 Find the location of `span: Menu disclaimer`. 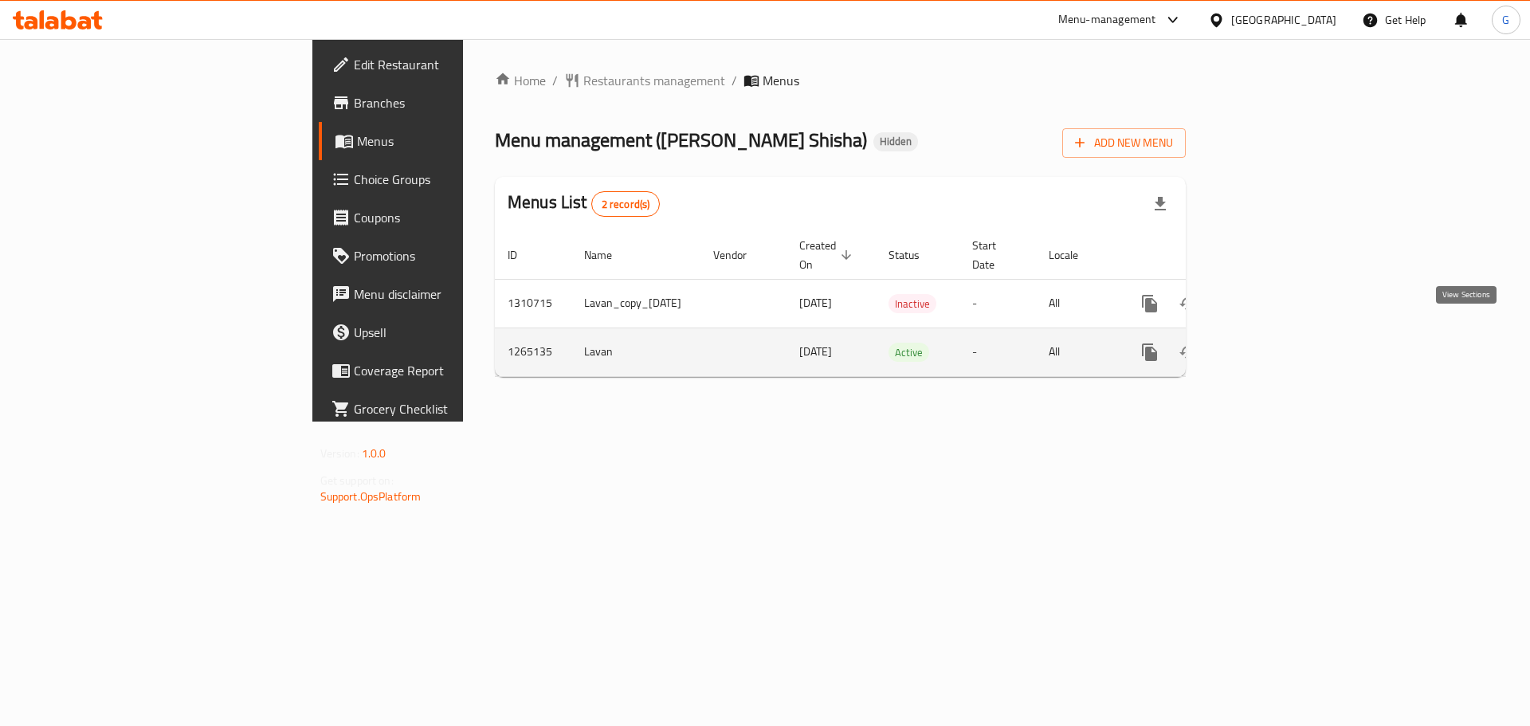

span: Menu disclaimer is located at coordinates (454, 294).